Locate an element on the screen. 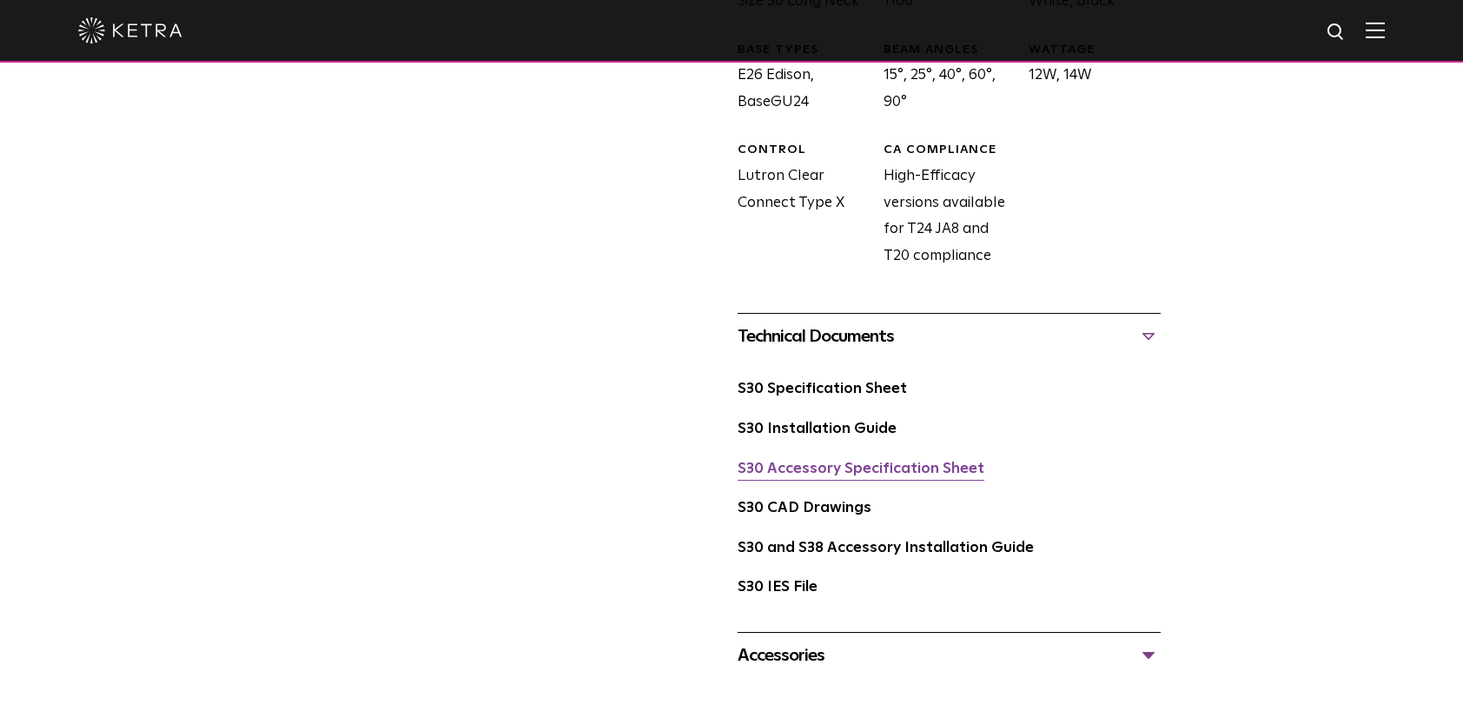  a: S30 Specification Sheet is located at coordinates (822, 388).